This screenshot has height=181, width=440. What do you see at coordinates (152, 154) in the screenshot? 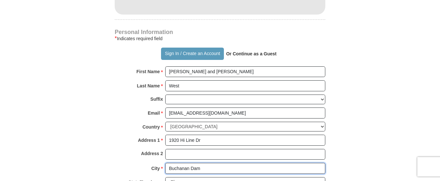
I see `strong: Address 2` at bounding box center [152, 154].